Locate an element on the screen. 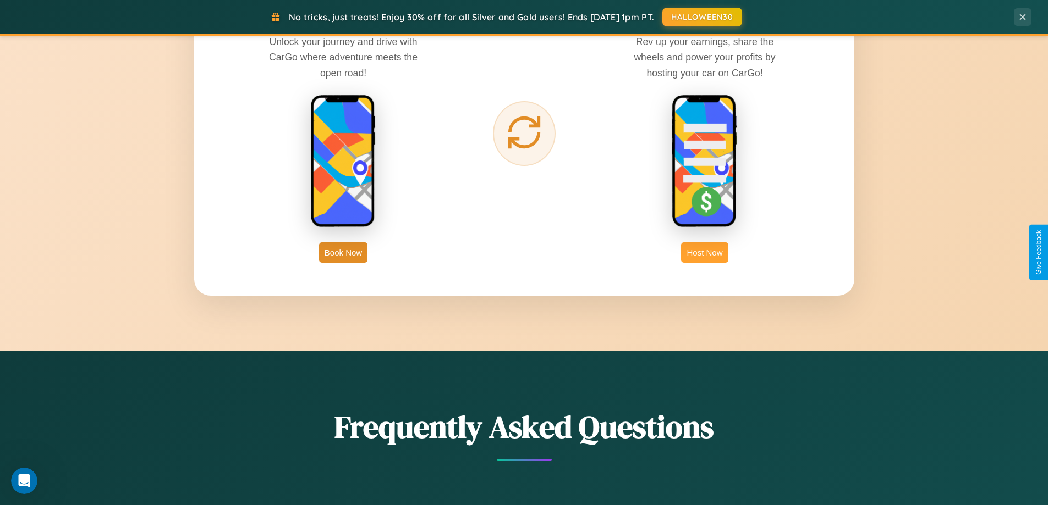  div: Give Feedback is located at coordinates (1038, 252).